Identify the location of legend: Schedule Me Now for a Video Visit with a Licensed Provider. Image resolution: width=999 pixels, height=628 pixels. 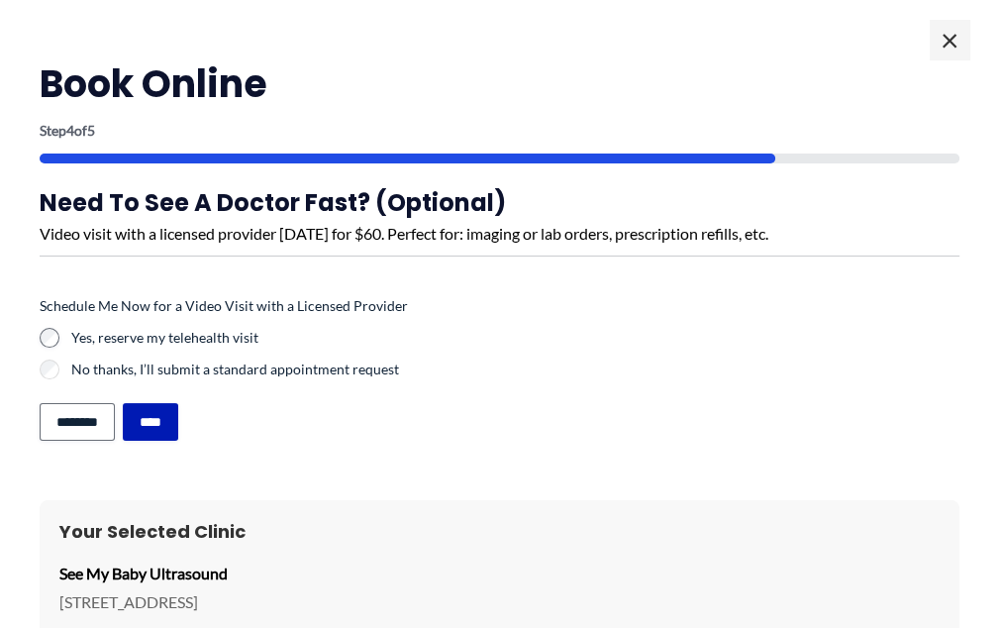
(224, 306).